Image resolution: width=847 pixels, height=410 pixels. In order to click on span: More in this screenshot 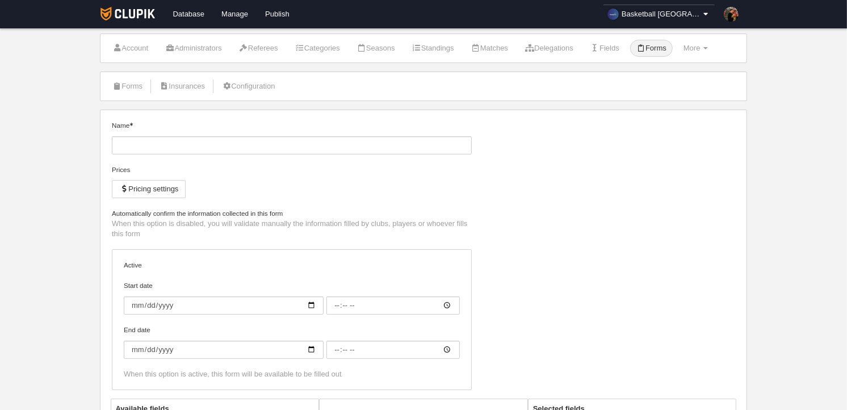, I will do `click(692, 48)`.